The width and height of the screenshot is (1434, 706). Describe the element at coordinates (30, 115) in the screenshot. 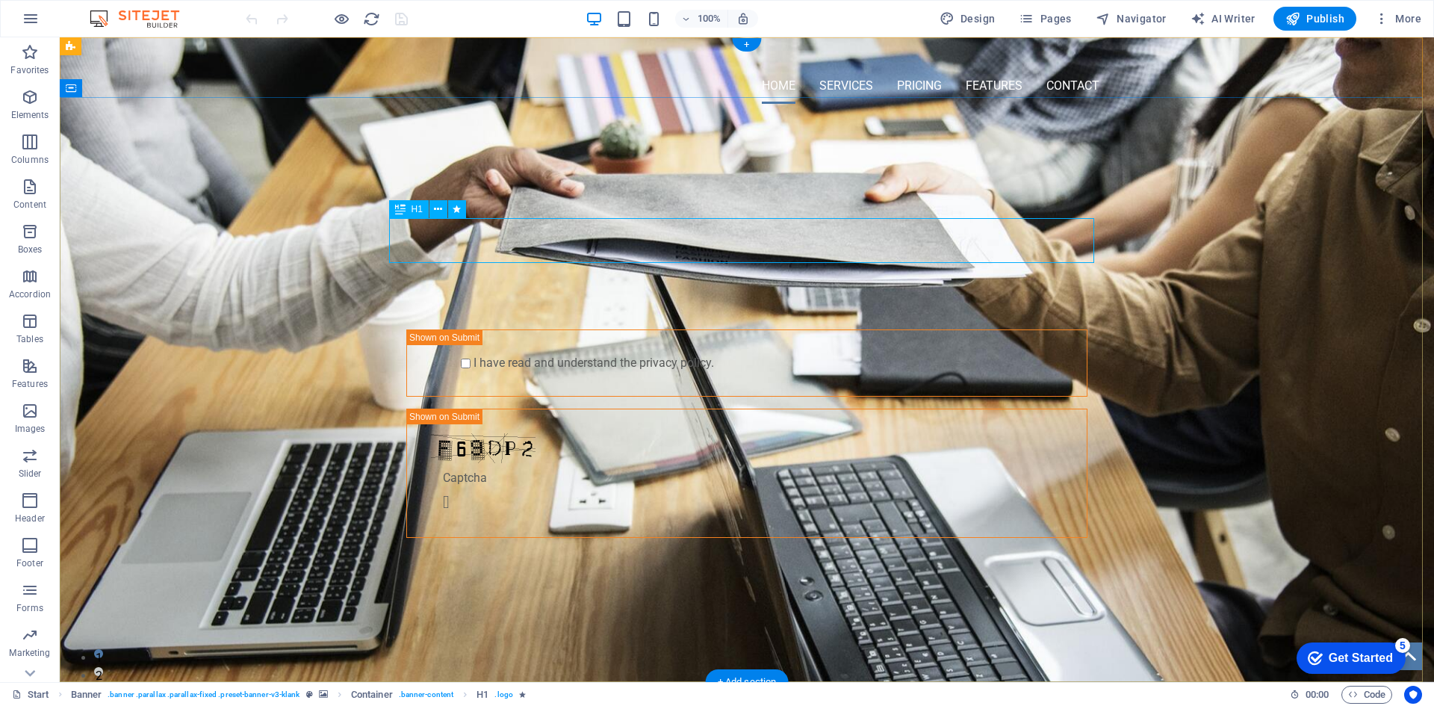

I see `p: Elements` at that location.